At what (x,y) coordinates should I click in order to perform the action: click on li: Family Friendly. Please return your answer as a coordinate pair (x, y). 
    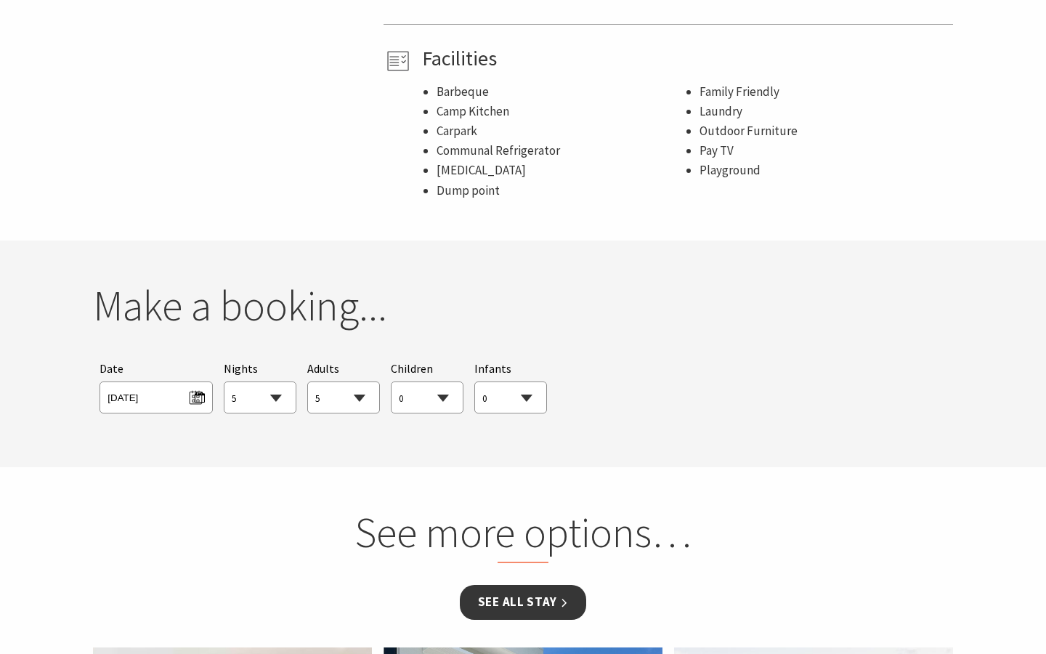
    Looking at the image, I should click on (824, 92).